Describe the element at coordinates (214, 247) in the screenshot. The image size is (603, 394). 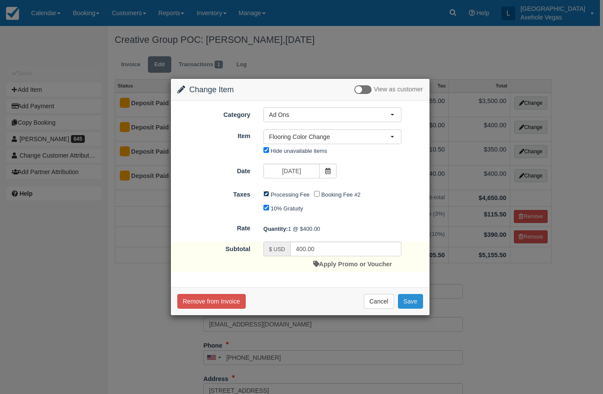
I see `label: Subtotal` at that location.